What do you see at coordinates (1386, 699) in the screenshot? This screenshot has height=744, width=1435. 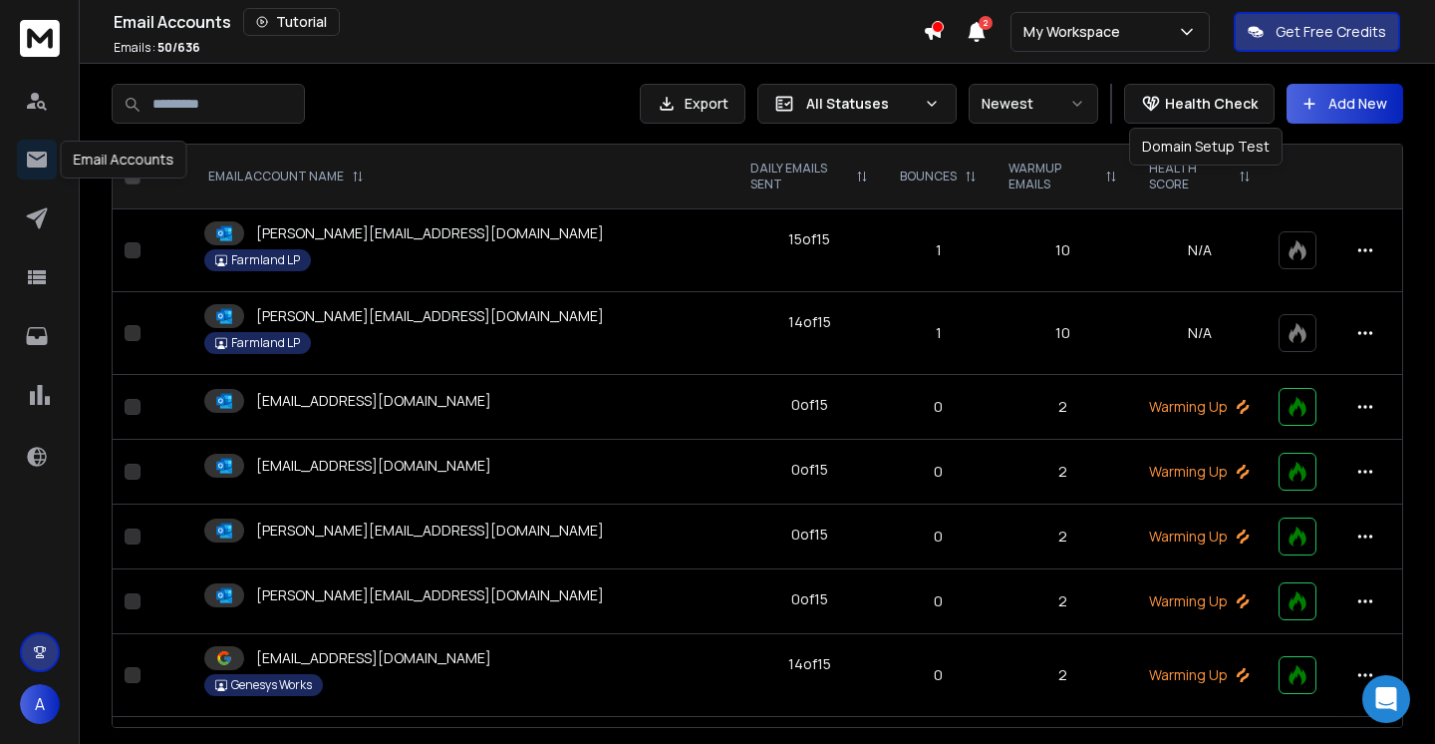 I see `div: Open Intercom Messenger` at bounding box center [1386, 699].